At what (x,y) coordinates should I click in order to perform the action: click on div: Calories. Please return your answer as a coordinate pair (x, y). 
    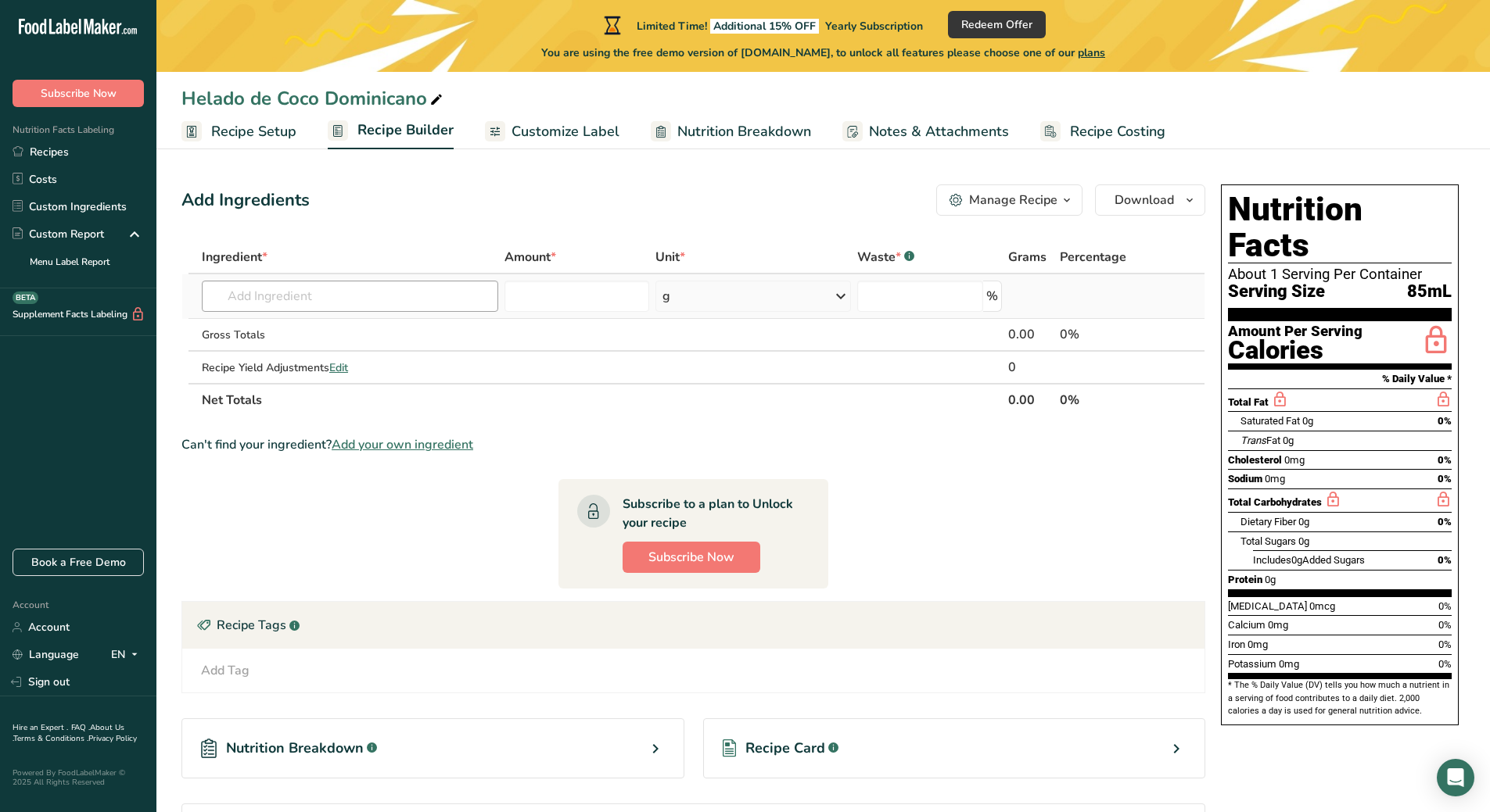
    Looking at the image, I should click on (1295, 350).